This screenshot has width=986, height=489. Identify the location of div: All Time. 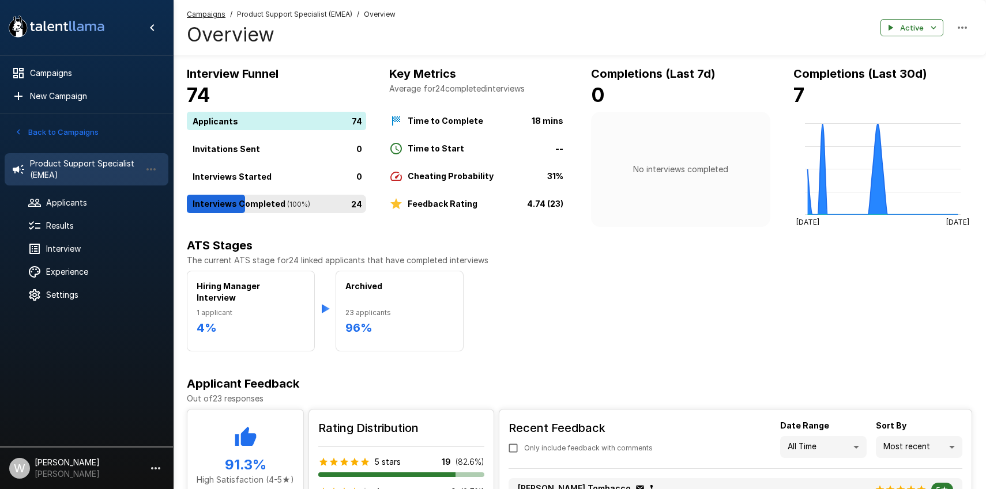
(823, 447).